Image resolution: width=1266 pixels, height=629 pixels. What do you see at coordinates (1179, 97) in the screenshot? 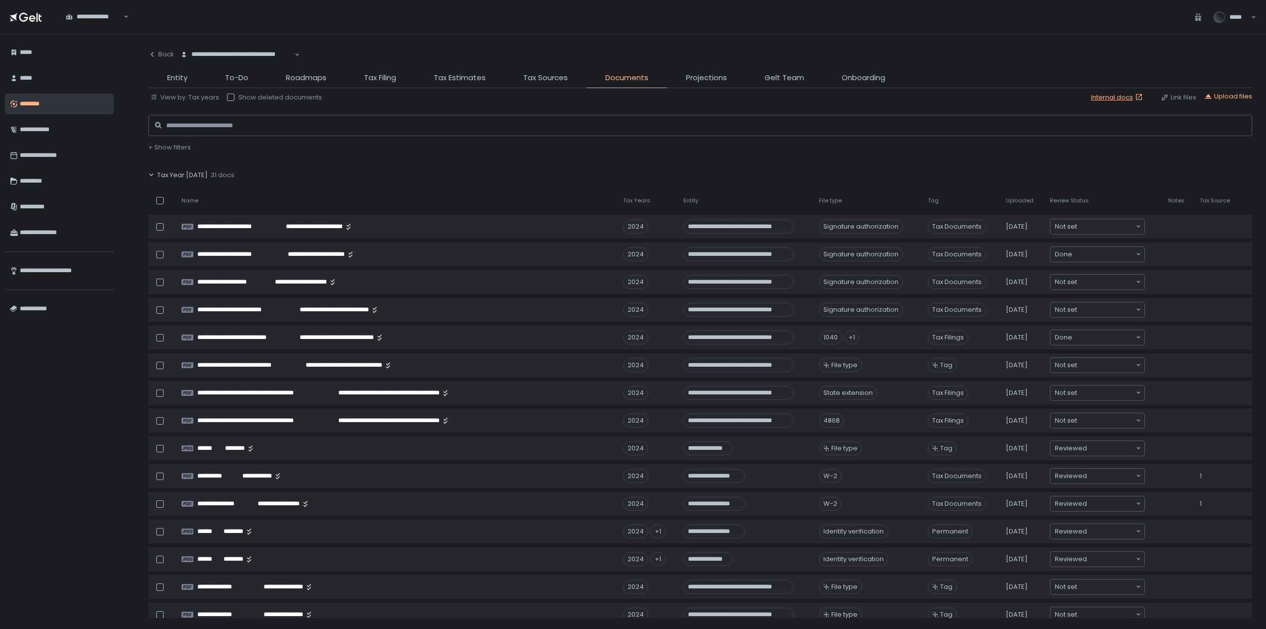
I see `button: Link files` at bounding box center [1179, 97].